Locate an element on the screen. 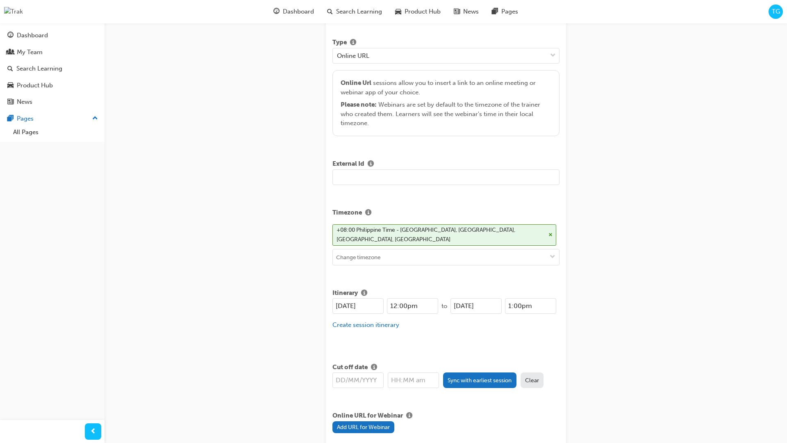 Image resolution: width=787 pixels, height=443 pixels. span: Pages is located at coordinates (510, 11).